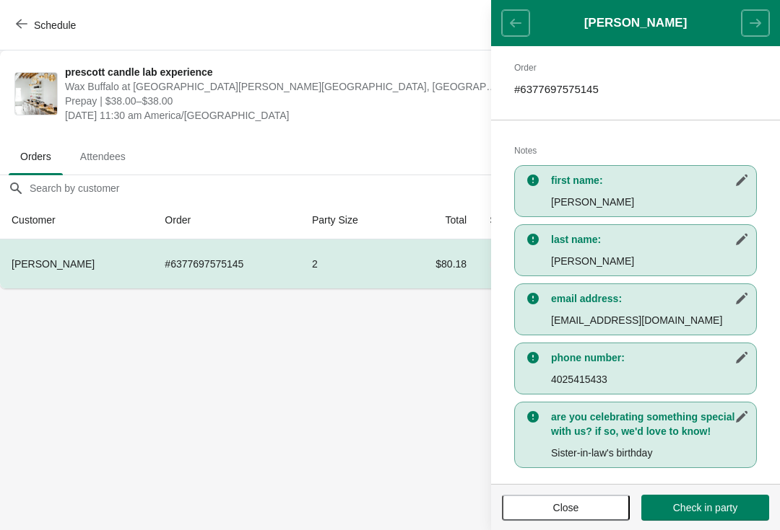  I want to click on span: Attendees, so click(102, 157).